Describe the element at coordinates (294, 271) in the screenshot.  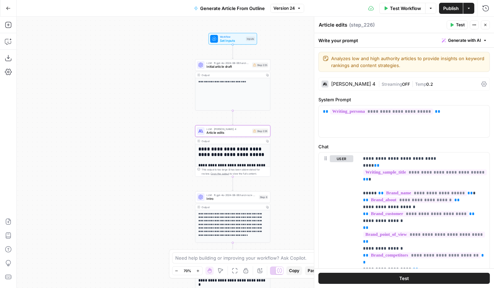
I see `span: Copy` at that location.